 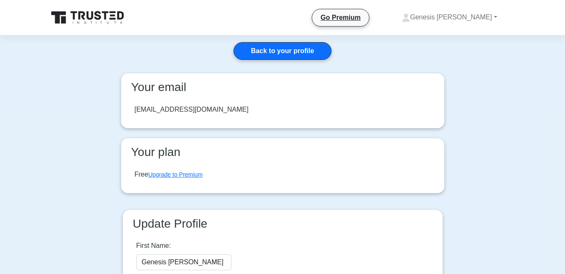 I want to click on a: Upgrade to Premium, so click(x=175, y=174).